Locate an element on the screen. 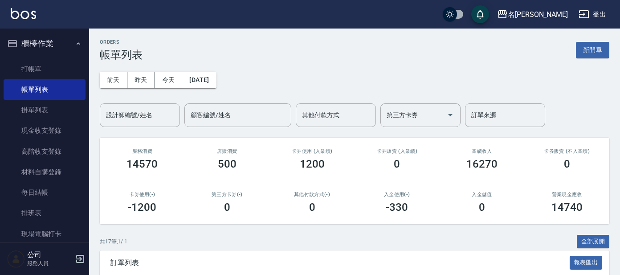  h2: 其他付款方式(-) is located at coordinates (312, 194).